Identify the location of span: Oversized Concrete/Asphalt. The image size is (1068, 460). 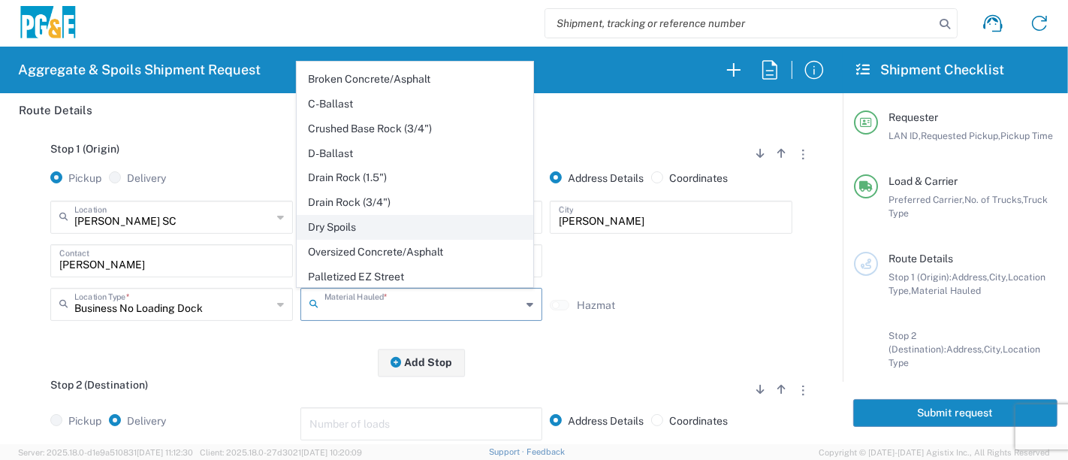
(414, 252).